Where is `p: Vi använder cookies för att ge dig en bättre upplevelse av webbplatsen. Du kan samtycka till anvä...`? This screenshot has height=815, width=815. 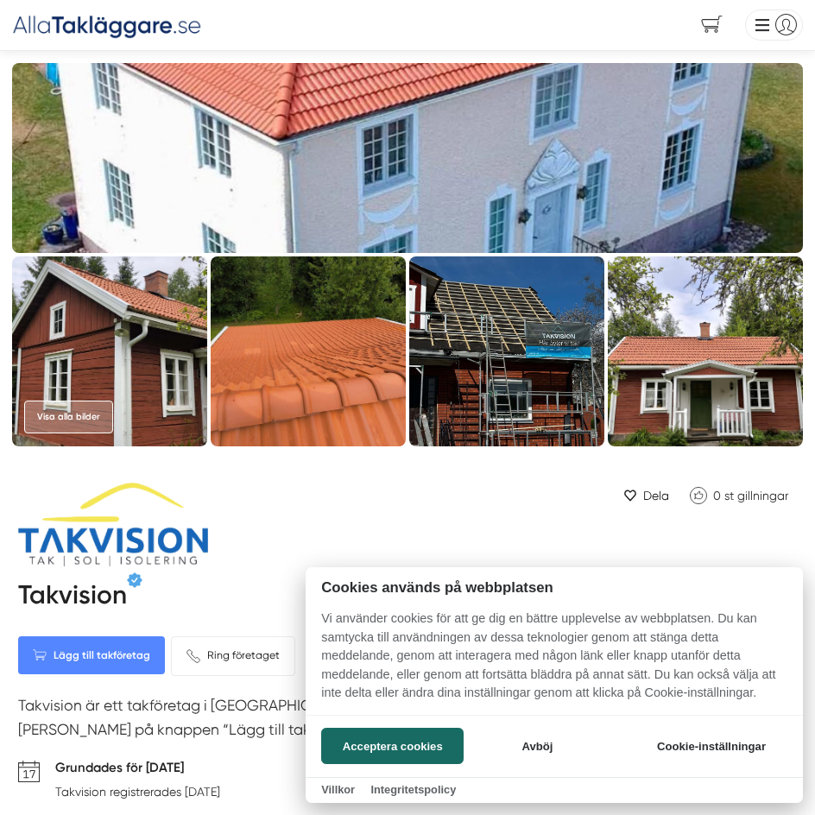
p: Vi använder cookies för att ge dig en bättre upplevelse av webbplatsen. Du kan samtycka till anvä... is located at coordinates (554, 662).